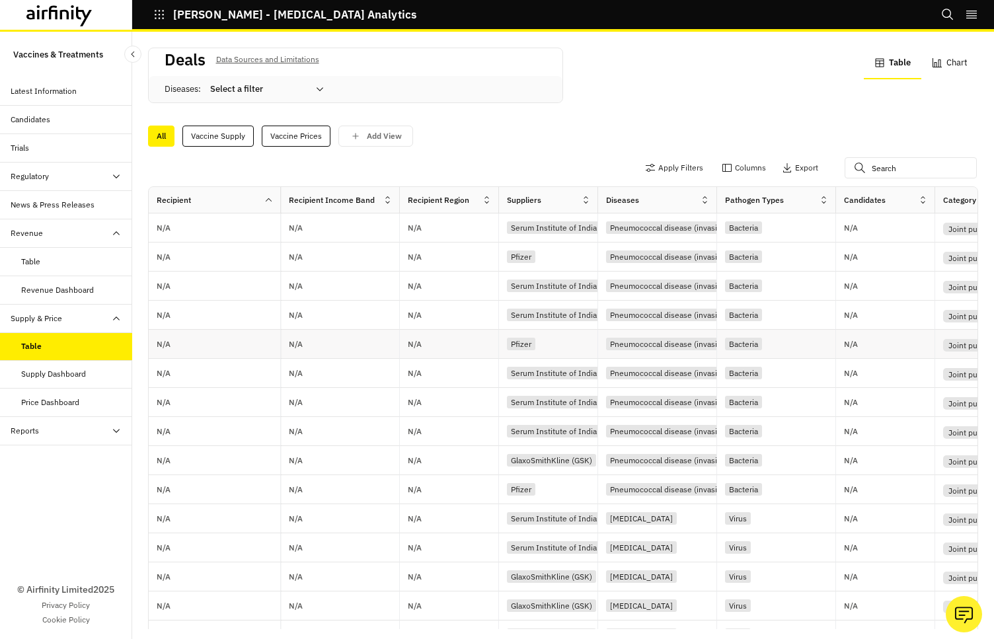 This screenshot has height=639, width=994. I want to click on p: Add View, so click(384, 136).